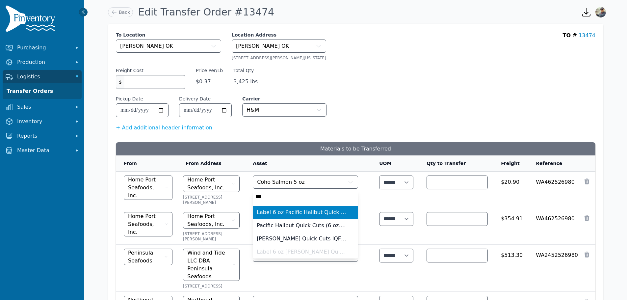 Image resolution: width=627 pixels, height=300 pixels. Describe the element at coordinates (395, 163) in the screenshot. I see `th: UOM` at that location.